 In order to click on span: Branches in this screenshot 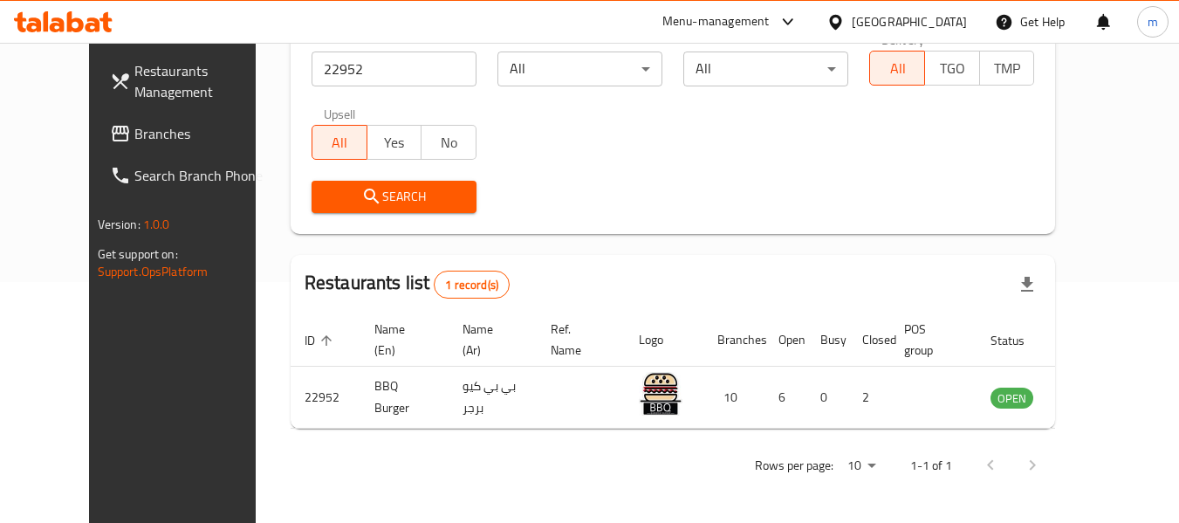, I will do `click(203, 133)`.